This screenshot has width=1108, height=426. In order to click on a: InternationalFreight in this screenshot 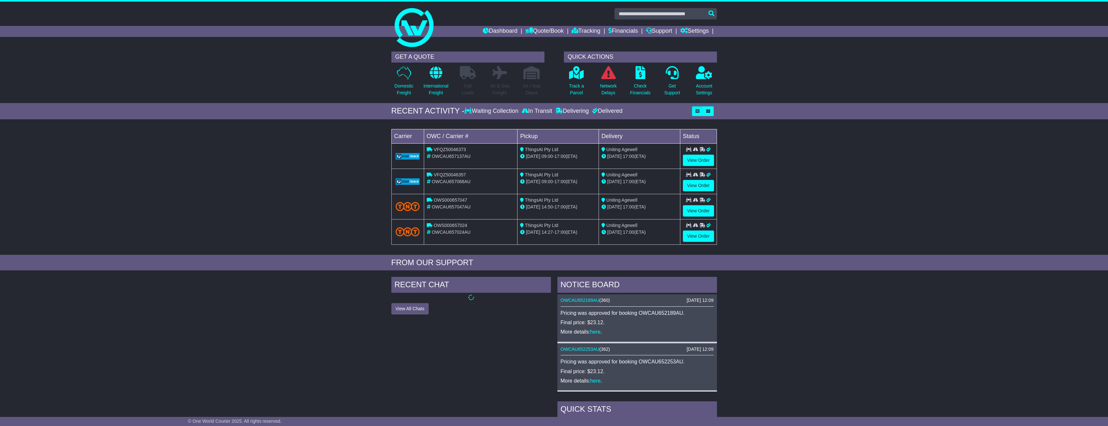, I will do `click(436, 83)`.